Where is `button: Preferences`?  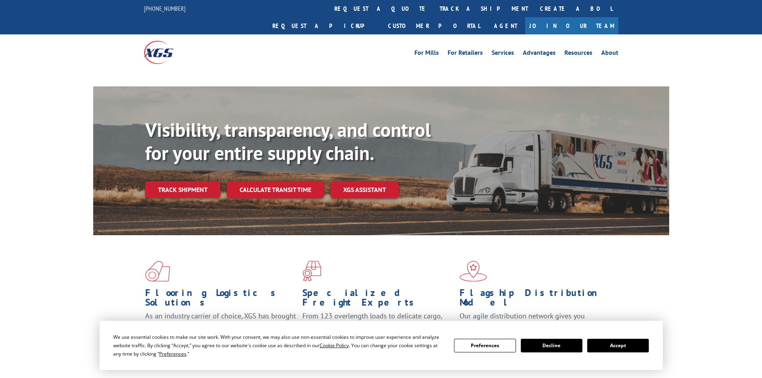 button: Preferences is located at coordinates (485, 346).